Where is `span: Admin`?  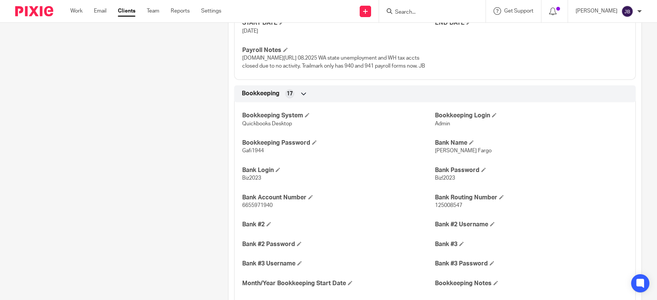 span: Admin is located at coordinates (443, 124).